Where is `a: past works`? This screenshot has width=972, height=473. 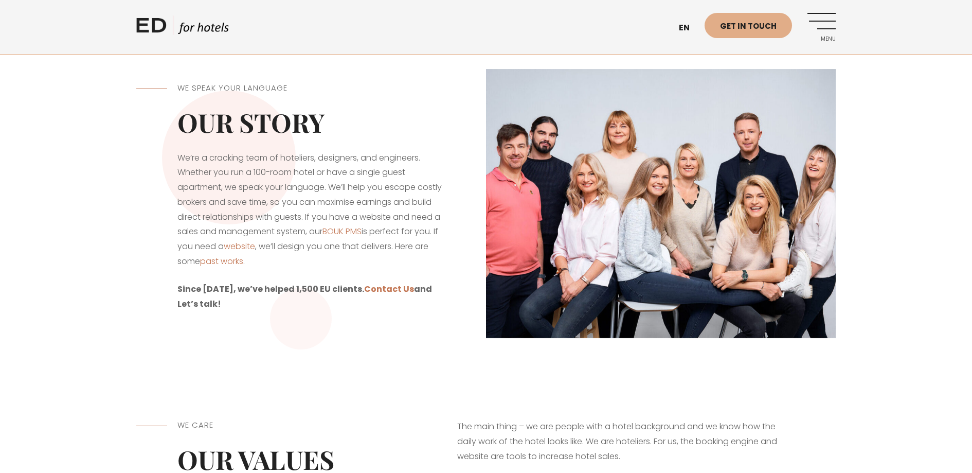 a: past works is located at coordinates (222, 261).